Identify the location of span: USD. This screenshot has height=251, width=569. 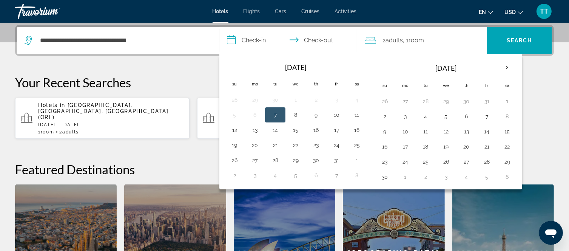
(510, 12).